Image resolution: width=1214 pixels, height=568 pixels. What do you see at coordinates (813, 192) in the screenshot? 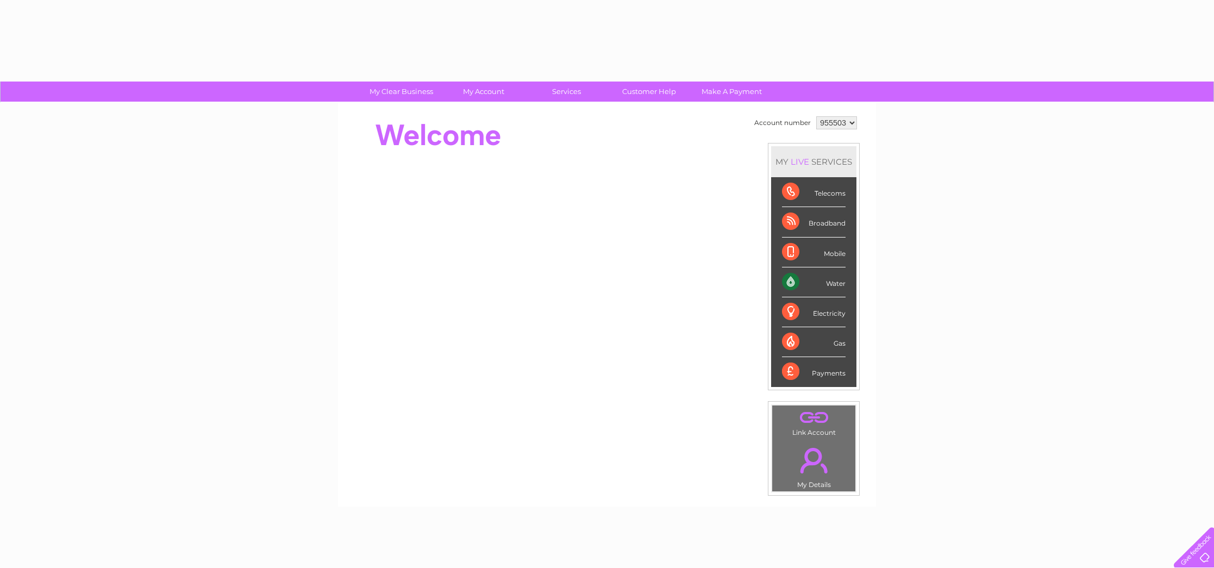
I see `div: Telecoms` at bounding box center [813, 192].